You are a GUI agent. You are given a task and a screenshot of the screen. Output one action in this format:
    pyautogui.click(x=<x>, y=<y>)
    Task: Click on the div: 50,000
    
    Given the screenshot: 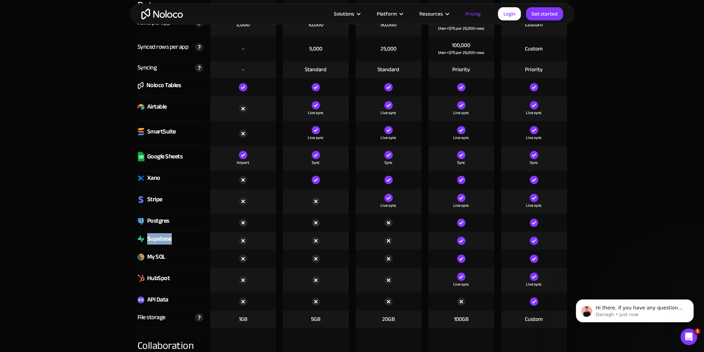 What is the action you would take?
    pyautogui.click(x=388, y=25)
    